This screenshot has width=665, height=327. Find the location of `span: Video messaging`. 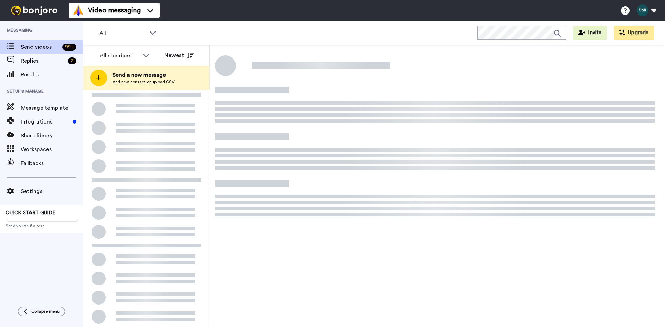

span: Video messaging is located at coordinates (114, 10).